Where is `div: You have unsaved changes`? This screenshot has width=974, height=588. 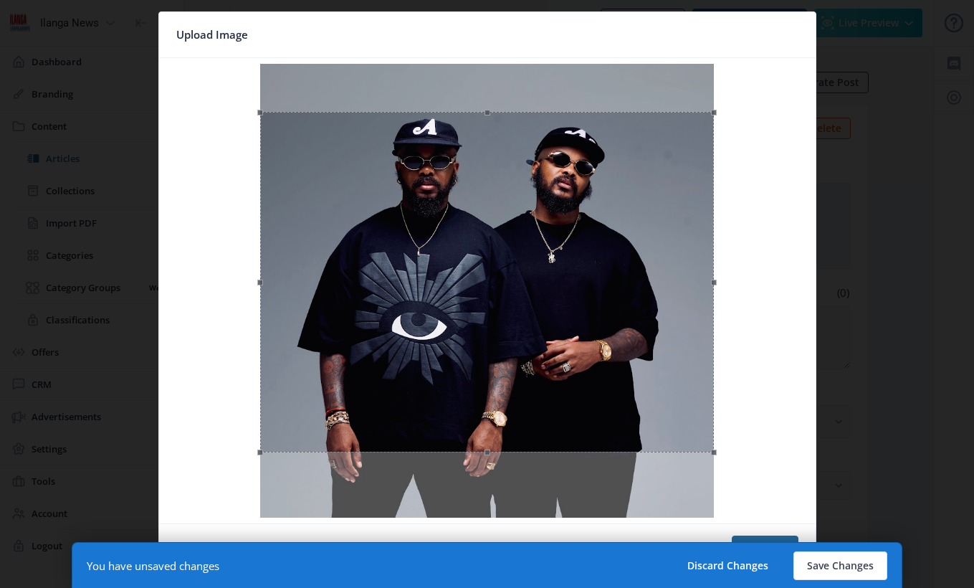
div: You have unsaved changes is located at coordinates (153, 565).